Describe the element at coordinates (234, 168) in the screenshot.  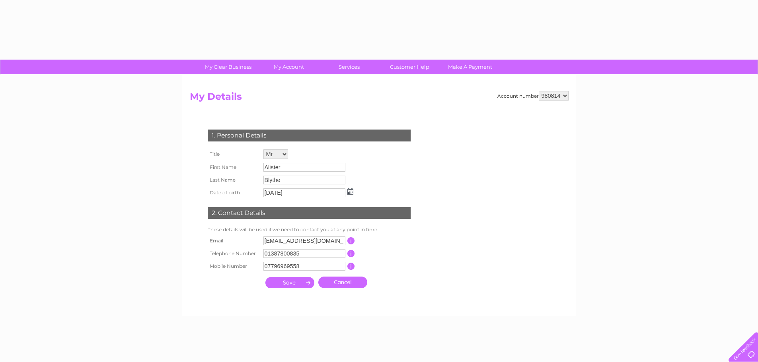
I see `th: First Name` at that location.